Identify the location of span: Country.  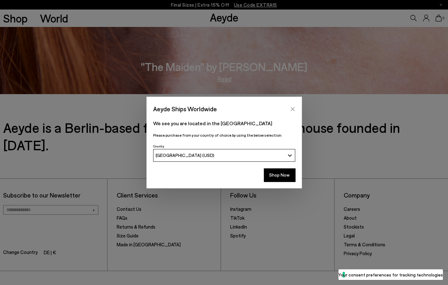
(158, 146).